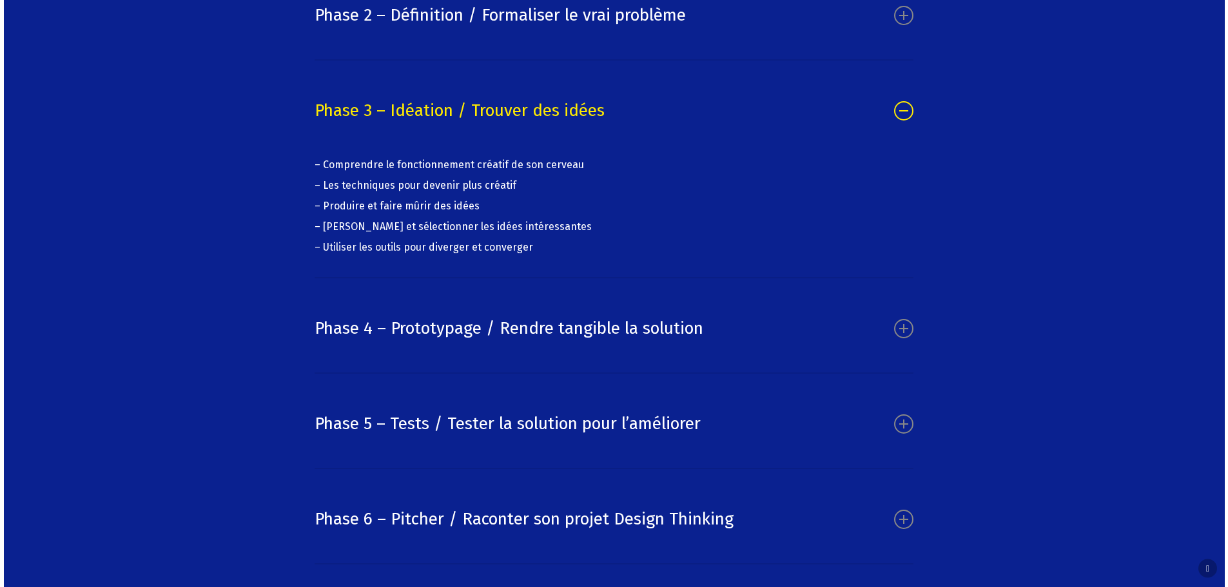  What do you see at coordinates (449, 164) in the screenshot?
I see `span: – Comprendre le fonctionnement créatif de son cerveau` at bounding box center [449, 164].